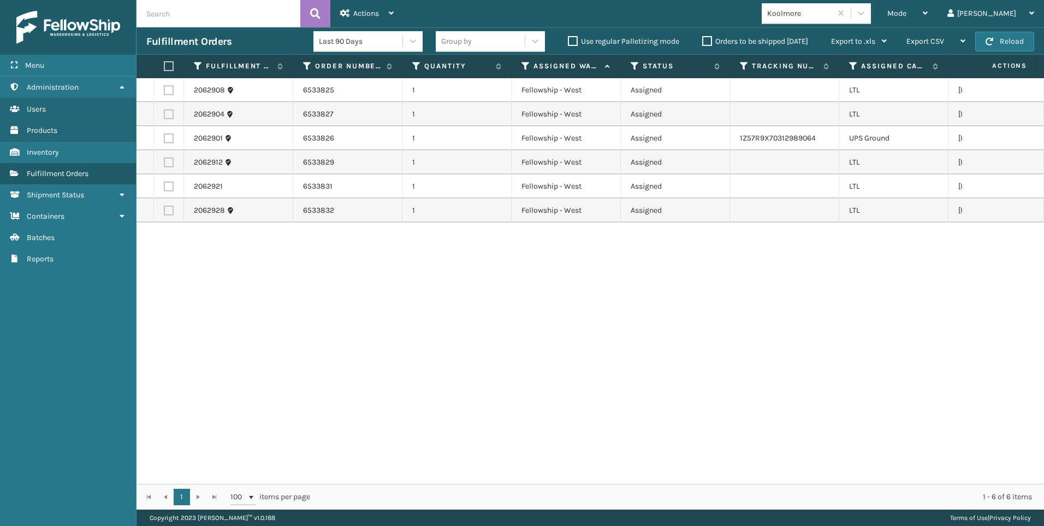 This screenshot has width=1044, height=526. What do you see at coordinates (897, 13) in the screenshot?
I see `span: Mode` at bounding box center [897, 13].